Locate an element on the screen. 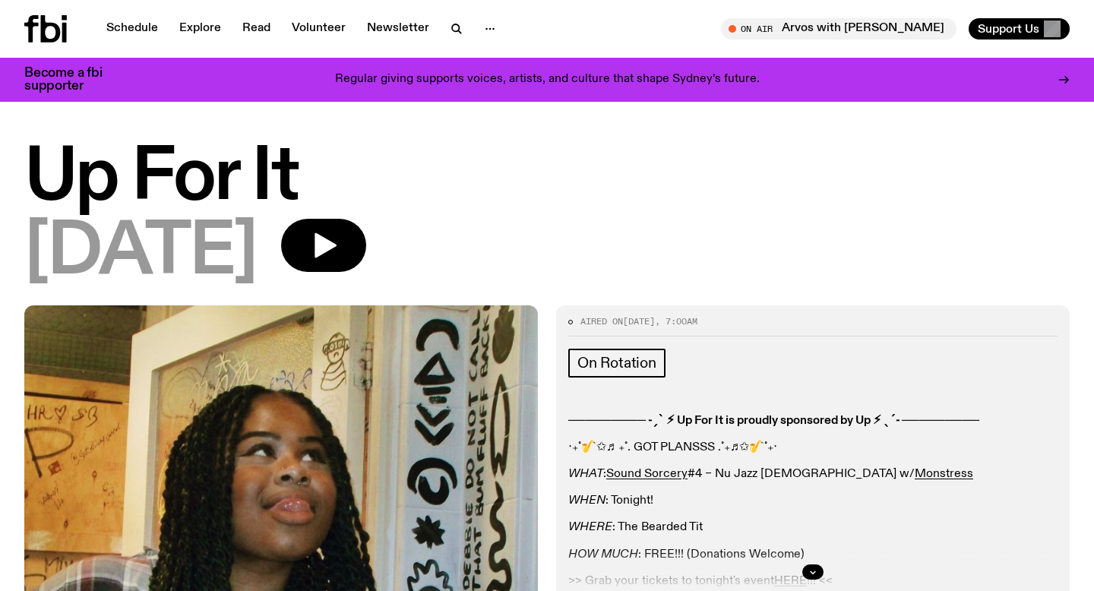 This screenshot has width=1094, height=591. button: Support Us is located at coordinates (1019, 29).